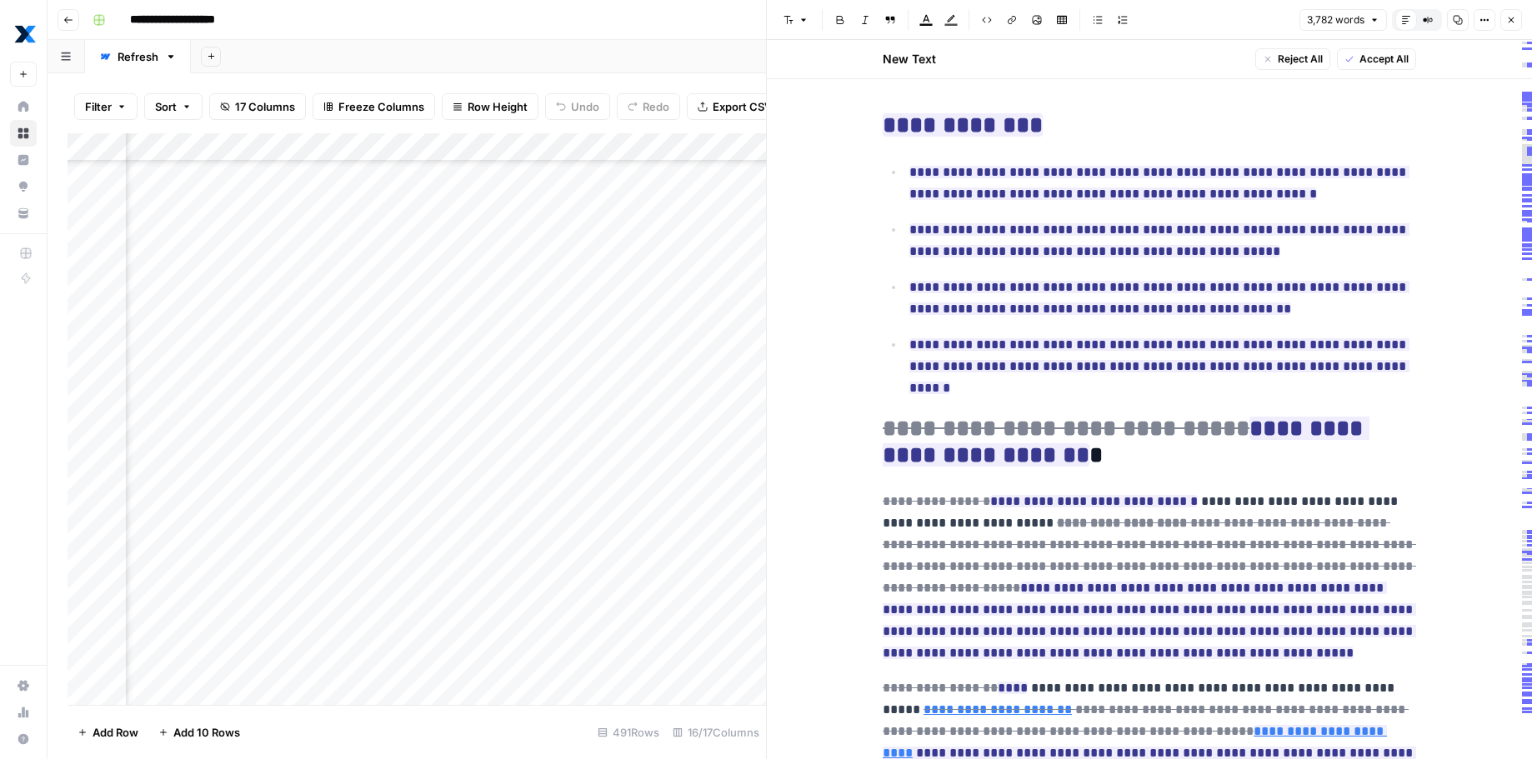  I want to click on a: Browse, so click(23, 133).